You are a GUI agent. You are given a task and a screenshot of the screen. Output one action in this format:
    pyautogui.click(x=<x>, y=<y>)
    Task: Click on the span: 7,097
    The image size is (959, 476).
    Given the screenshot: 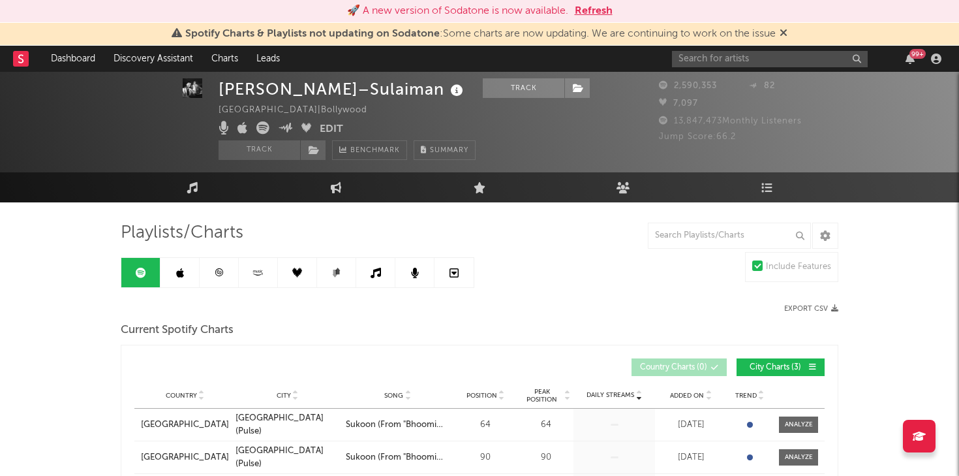 What is the action you would take?
    pyautogui.click(x=678, y=103)
    